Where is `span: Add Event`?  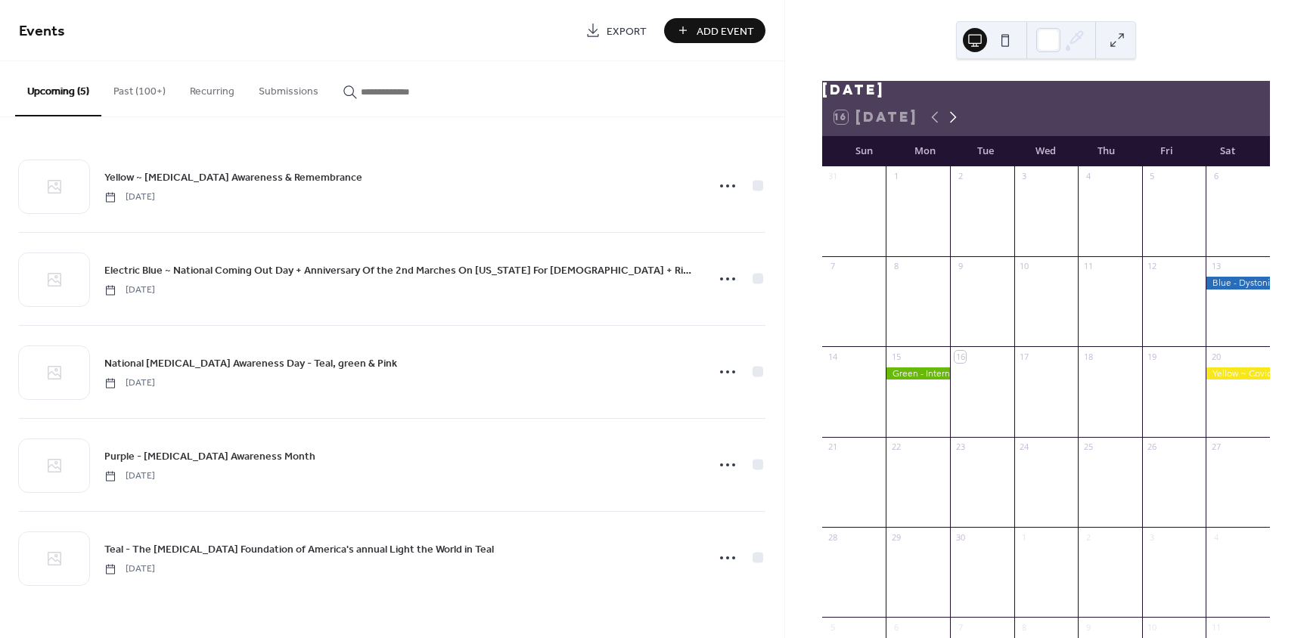
span: Add Event is located at coordinates (725, 31).